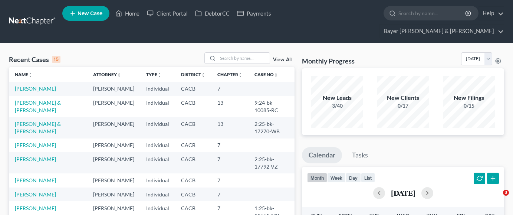 Image resolution: width=513 pixels, height=215 pixels. Describe the element at coordinates (336, 177) in the screenshot. I see `button: week` at that location.